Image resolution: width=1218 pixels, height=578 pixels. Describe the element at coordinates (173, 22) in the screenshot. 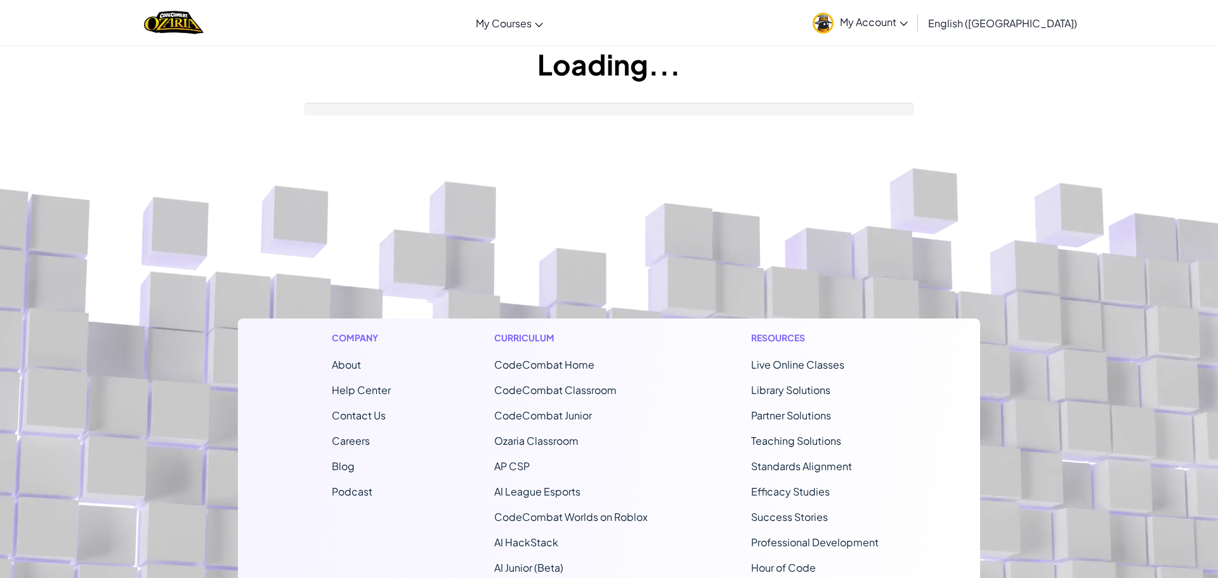

I see `a: Ozaria by CodeCombat logo` at that location.